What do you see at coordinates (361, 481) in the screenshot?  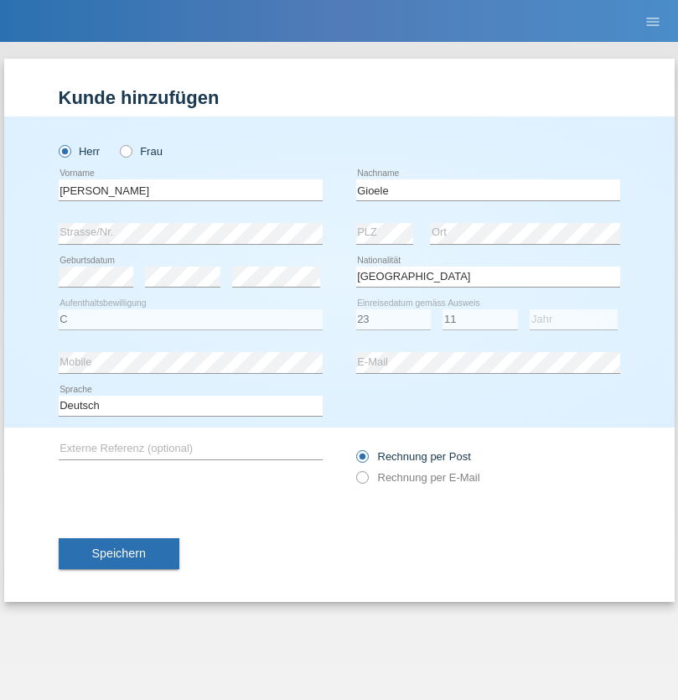 I see `input: Rechnung per E-Mail` at bounding box center [361, 481].